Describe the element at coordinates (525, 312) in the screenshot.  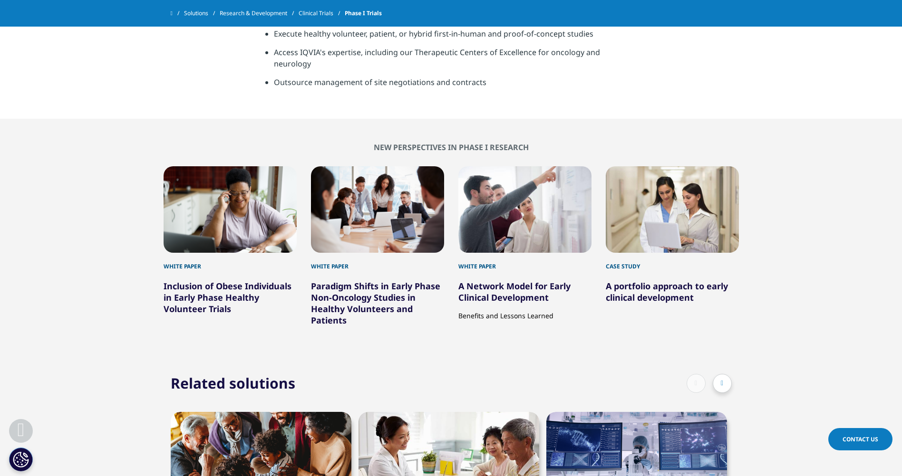
I see `p: ​Benefits and Lessons Learned` at that location.